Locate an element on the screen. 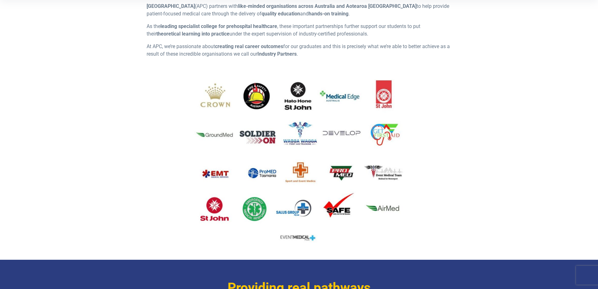 This screenshot has height=289, width=598. p: At APC, we’re passionate about for our graduates and this is precisely what we’re able to better ... is located at coordinates (299, 50).